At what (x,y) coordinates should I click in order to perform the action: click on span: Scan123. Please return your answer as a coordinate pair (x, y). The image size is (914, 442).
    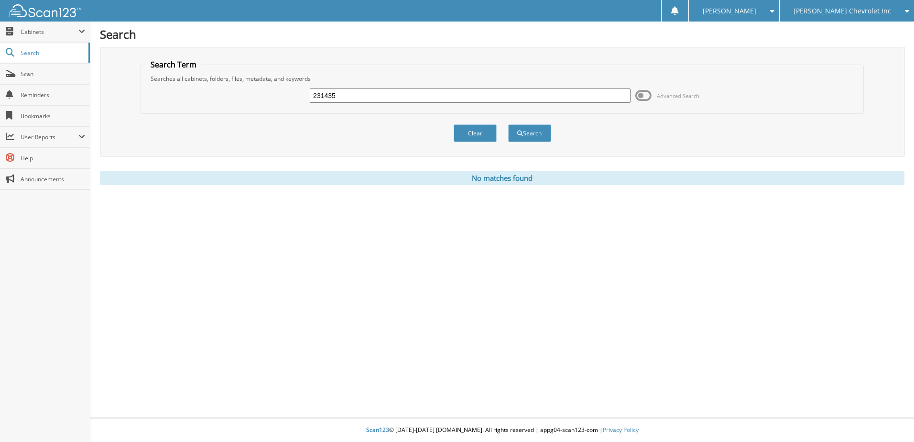
    Looking at the image, I should click on (378, 429).